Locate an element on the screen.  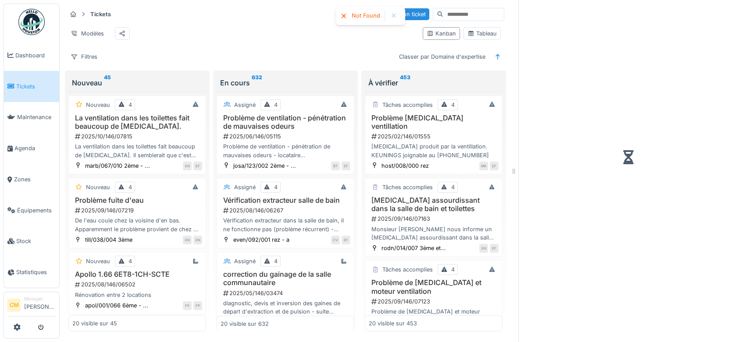
h3: Apollo 1.66 6ET8-1CH-SCTE is located at coordinates (137, 274).